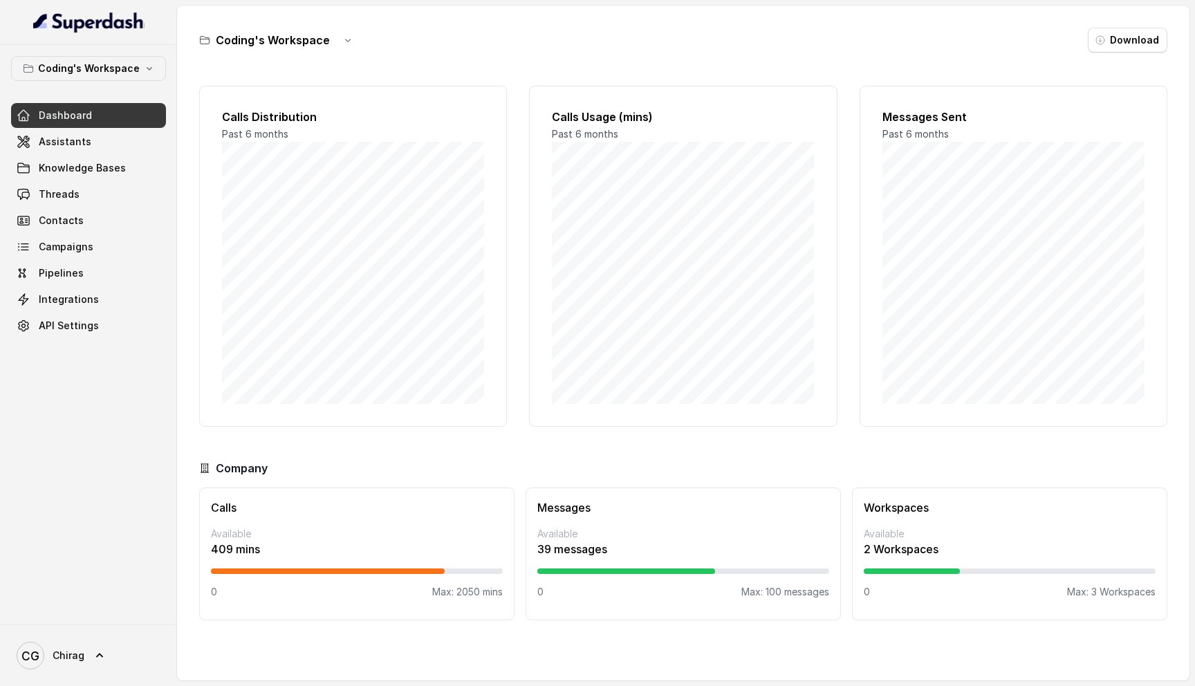 The width and height of the screenshot is (1195, 686). Describe the element at coordinates (89, 115) in the screenshot. I see `a: Dashboard` at that location.